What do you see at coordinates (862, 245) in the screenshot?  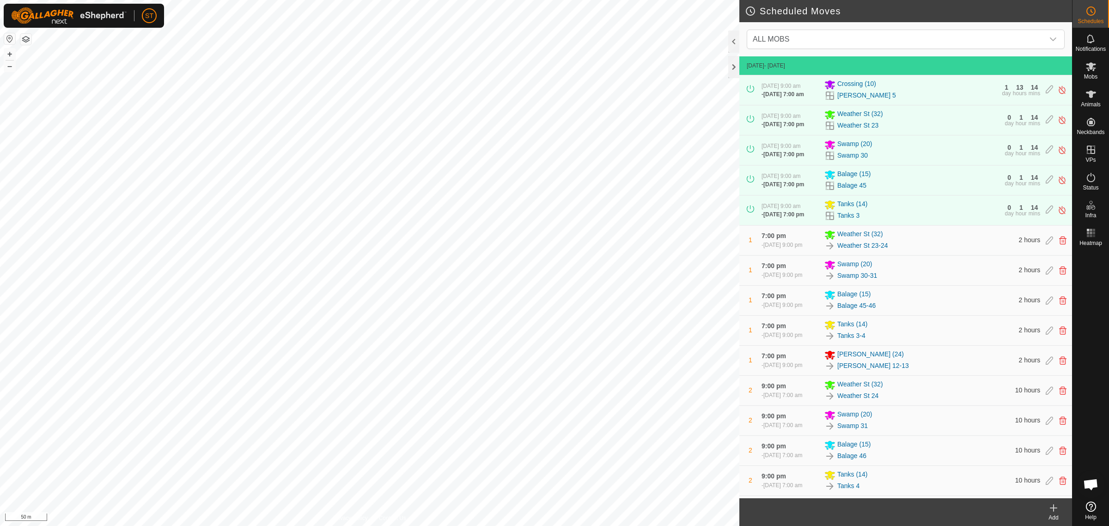 I see `a: Weather St 23-24` at bounding box center [862, 245].